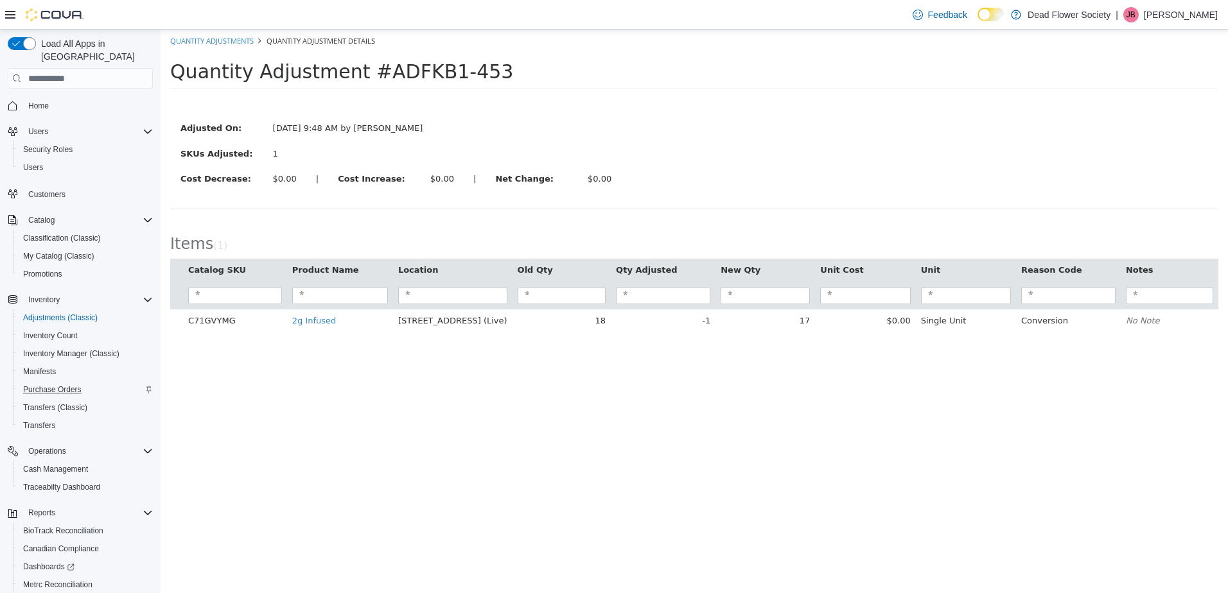 The image size is (1228, 593). What do you see at coordinates (704, 292) in the screenshot?
I see `td: $0.00` at bounding box center [704, 292].